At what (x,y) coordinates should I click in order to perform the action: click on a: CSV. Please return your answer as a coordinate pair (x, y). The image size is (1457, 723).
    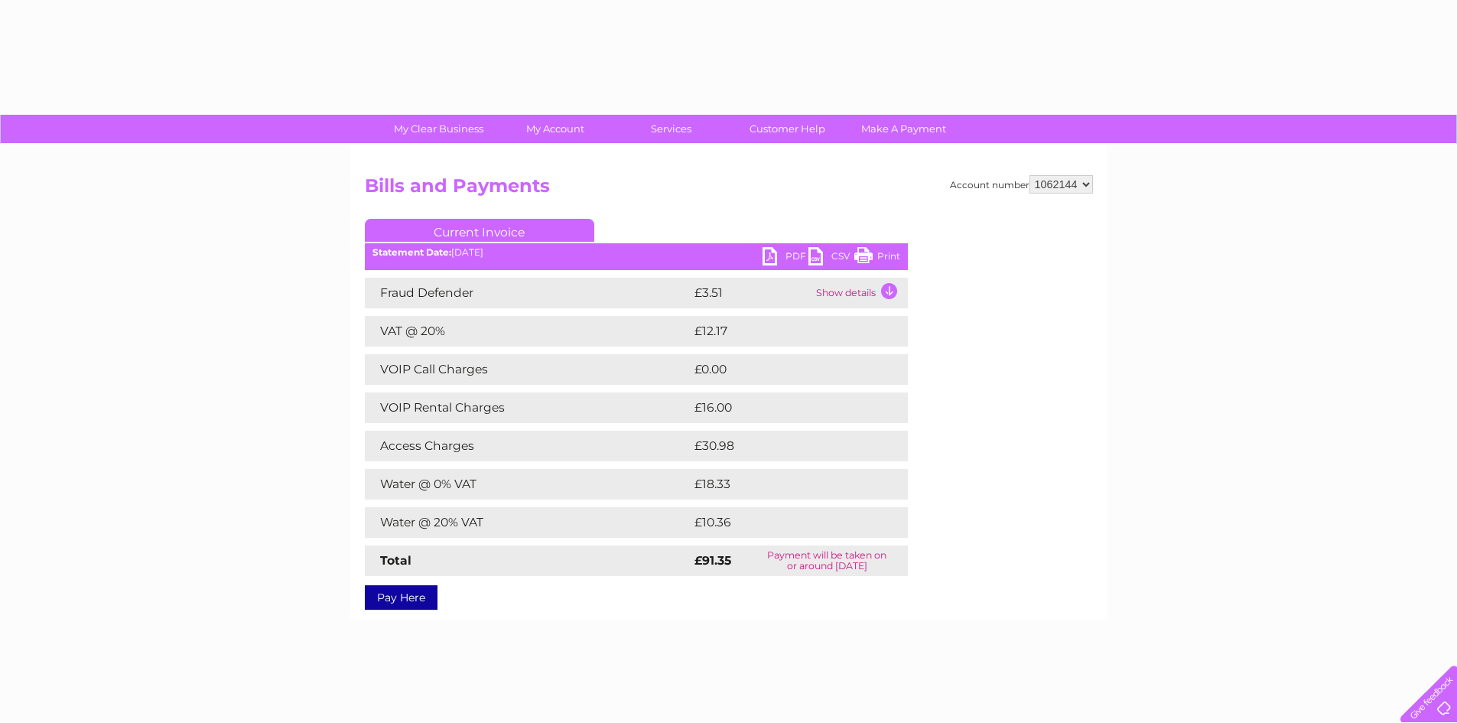
    Looking at the image, I should click on (831, 258).